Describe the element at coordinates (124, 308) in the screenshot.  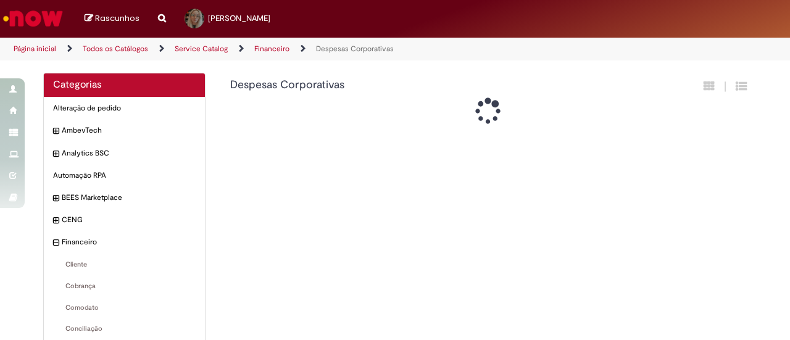
I see `span: Comodato` at that location.